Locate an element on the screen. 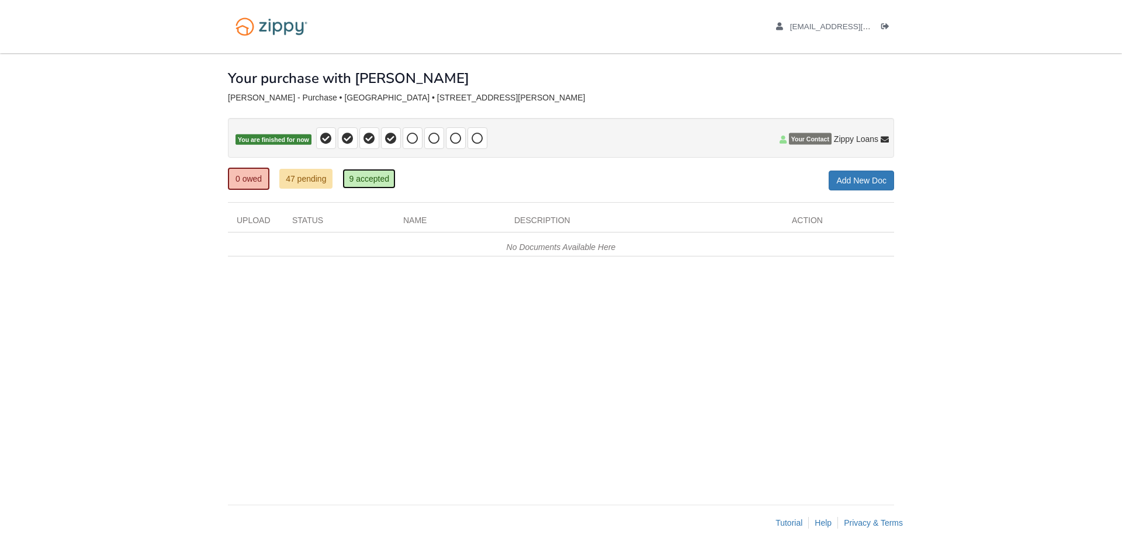 Image resolution: width=1122 pixels, height=552 pixels. span: Zippy Loans is located at coordinates (856, 139).